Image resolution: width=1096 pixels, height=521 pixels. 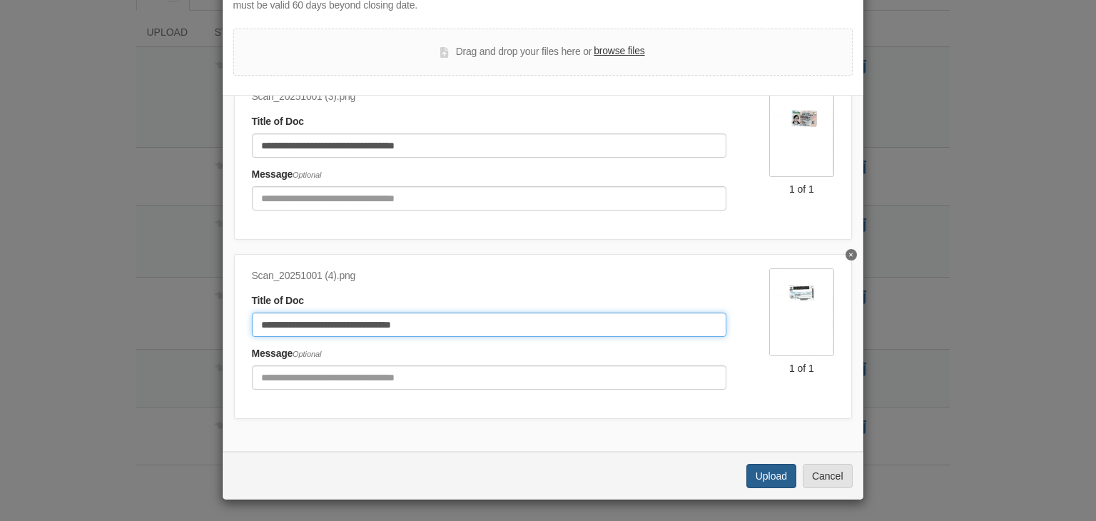 What do you see at coordinates (542, 52) in the screenshot?
I see `div: Drag and drop your files here or` at bounding box center [542, 52].